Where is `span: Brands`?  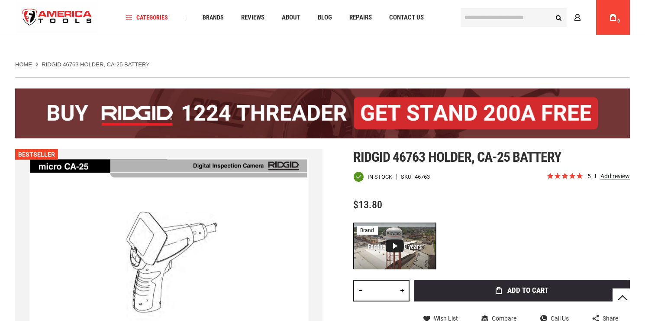 span: Brands is located at coordinates (213, 17).